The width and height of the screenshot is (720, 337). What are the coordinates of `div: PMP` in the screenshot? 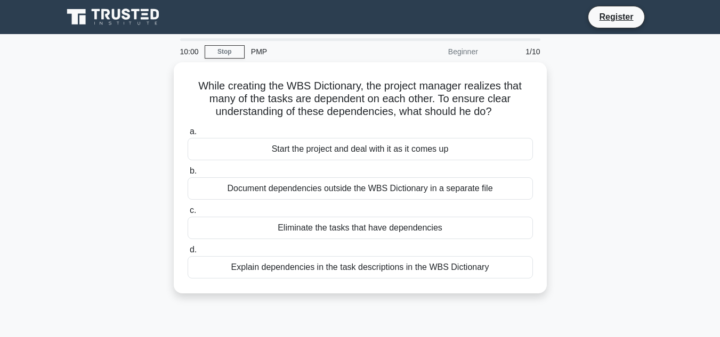 It's located at (318, 52).